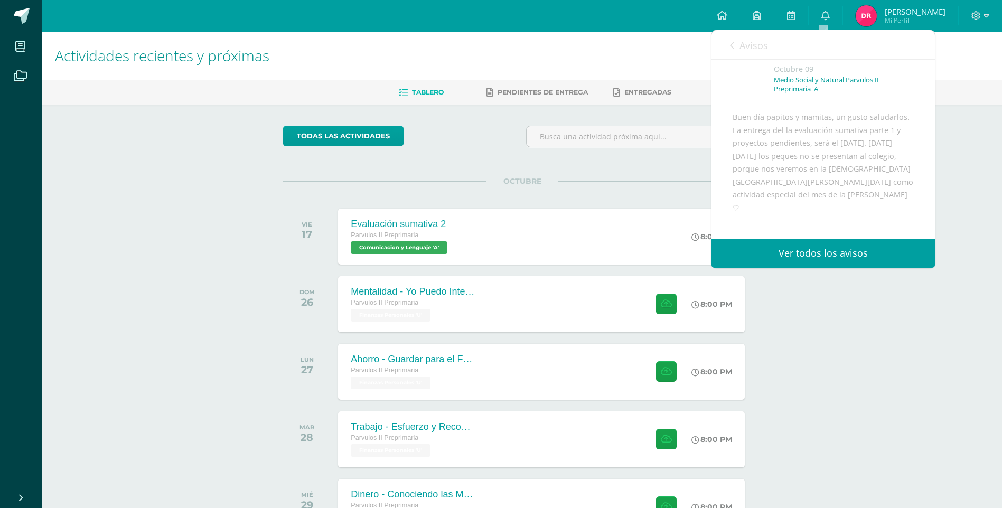 The width and height of the screenshot is (1002, 508). What do you see at coordinates (307, 360) in the screenshot?
I see `div: LUN` at bounding box center [307, 360].